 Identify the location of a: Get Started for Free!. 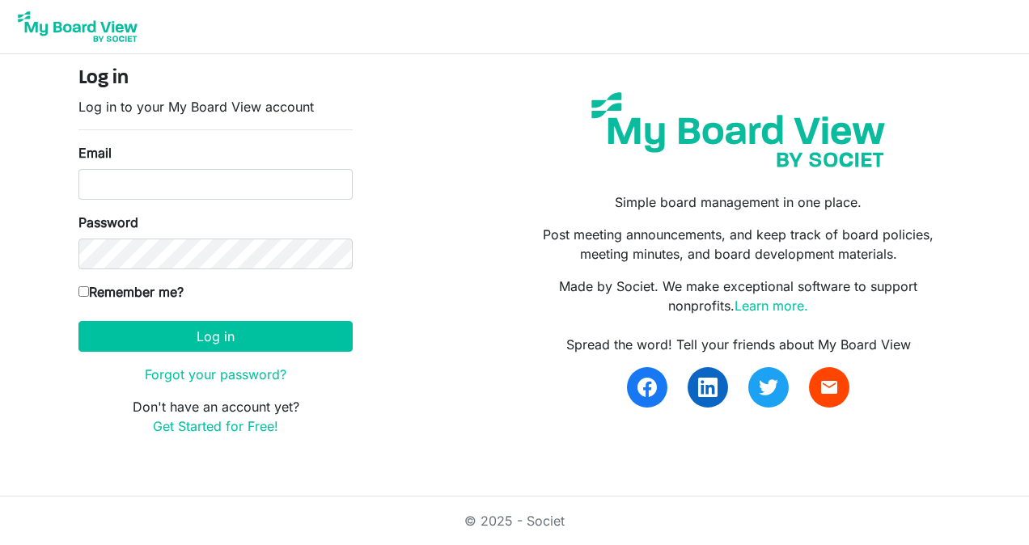
(215, 426).